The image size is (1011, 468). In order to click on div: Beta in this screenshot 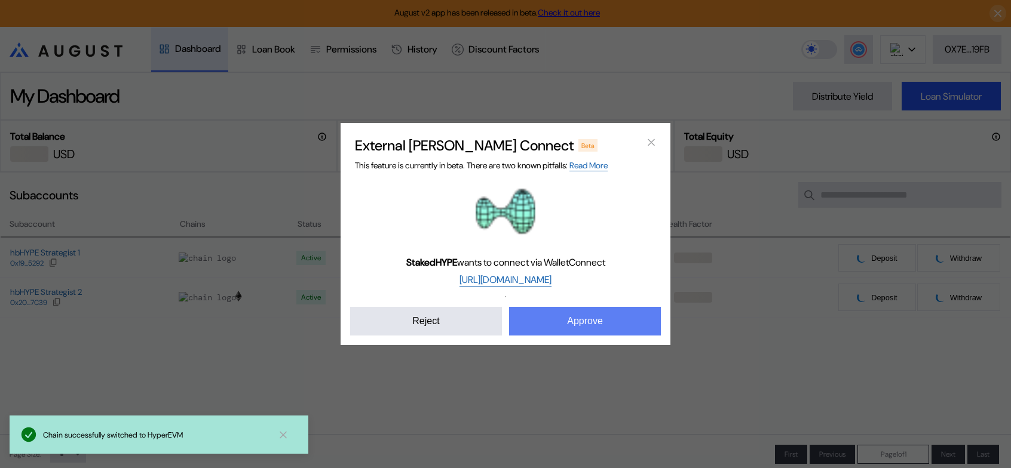, I will do `click(588, 145)`.